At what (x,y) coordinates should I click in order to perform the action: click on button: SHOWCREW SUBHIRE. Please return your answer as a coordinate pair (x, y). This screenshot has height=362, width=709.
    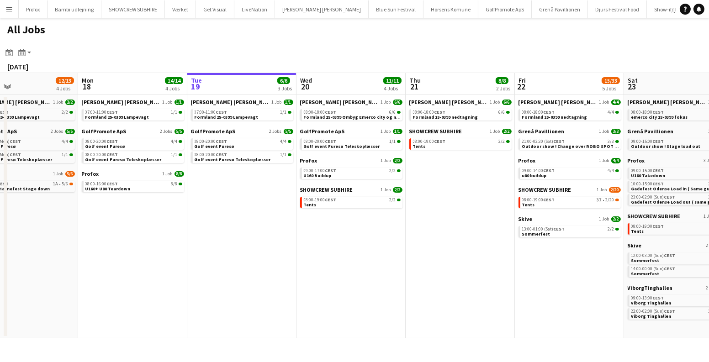
    Looking at the image, I should click on (133, 9).